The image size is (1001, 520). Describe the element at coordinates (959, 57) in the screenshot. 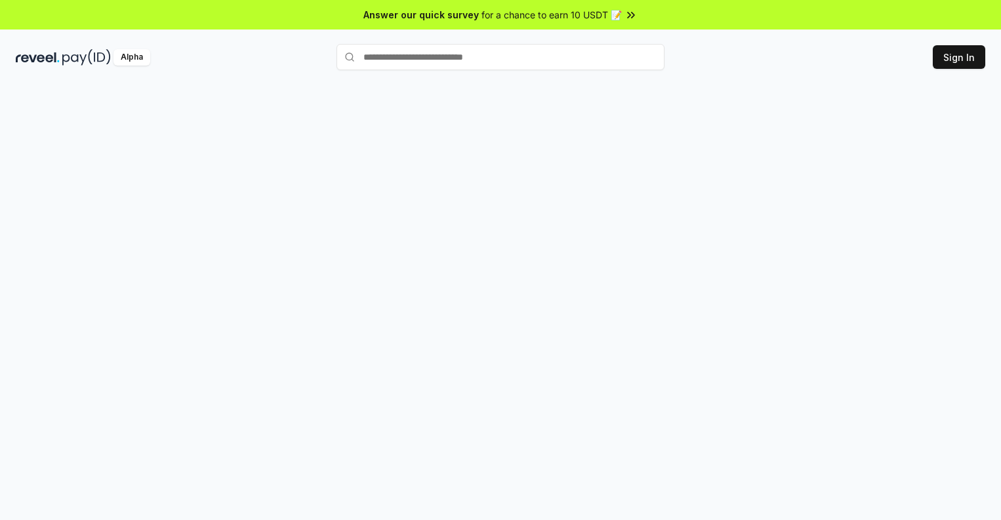

I see `button: Sign In` at that location.